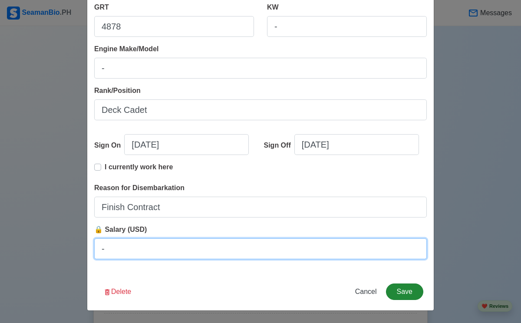 The width and height of the screenshot is (521, 323). I want to click on span: KW, so click(273, 7).